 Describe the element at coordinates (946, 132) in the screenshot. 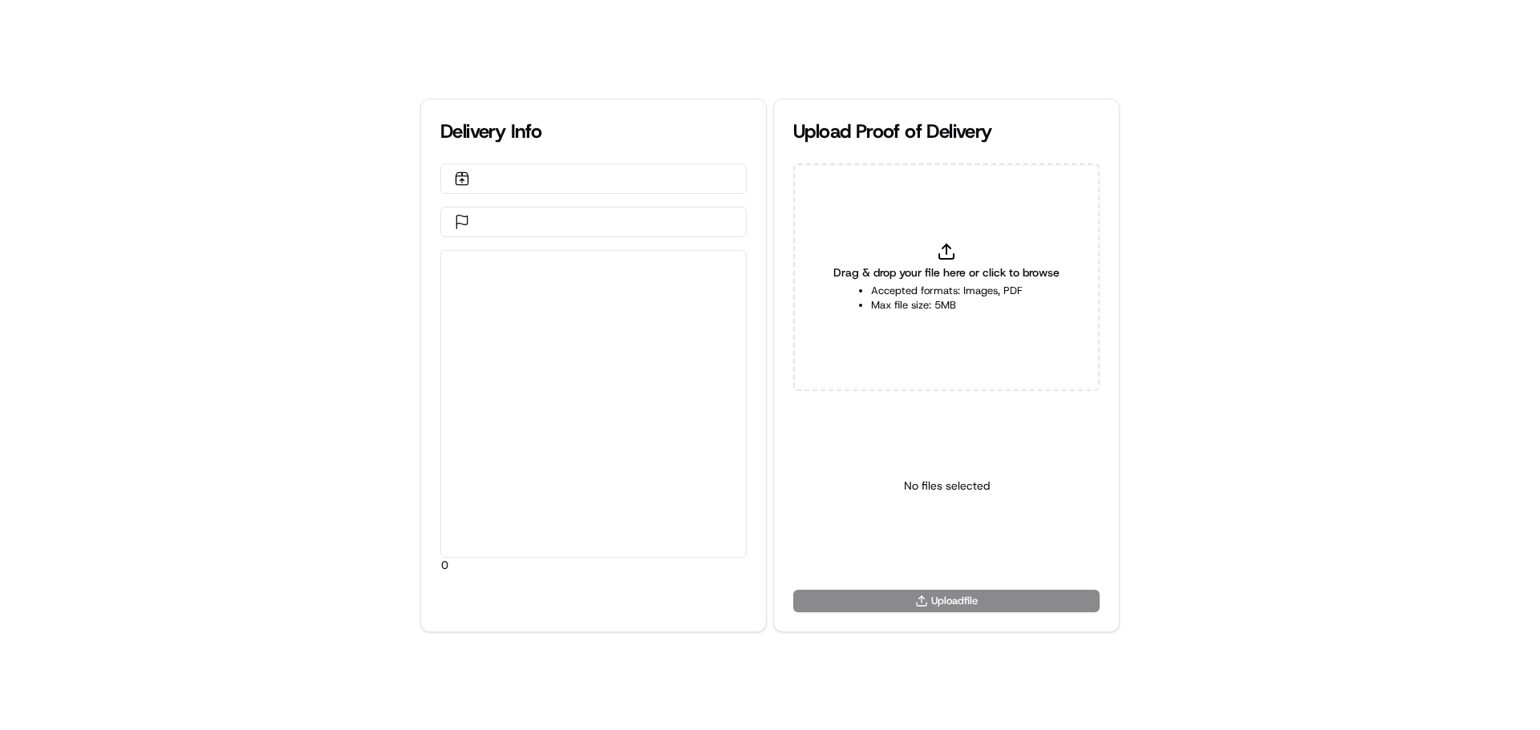

I see `div: Upload Proof of Delivery` at that location.